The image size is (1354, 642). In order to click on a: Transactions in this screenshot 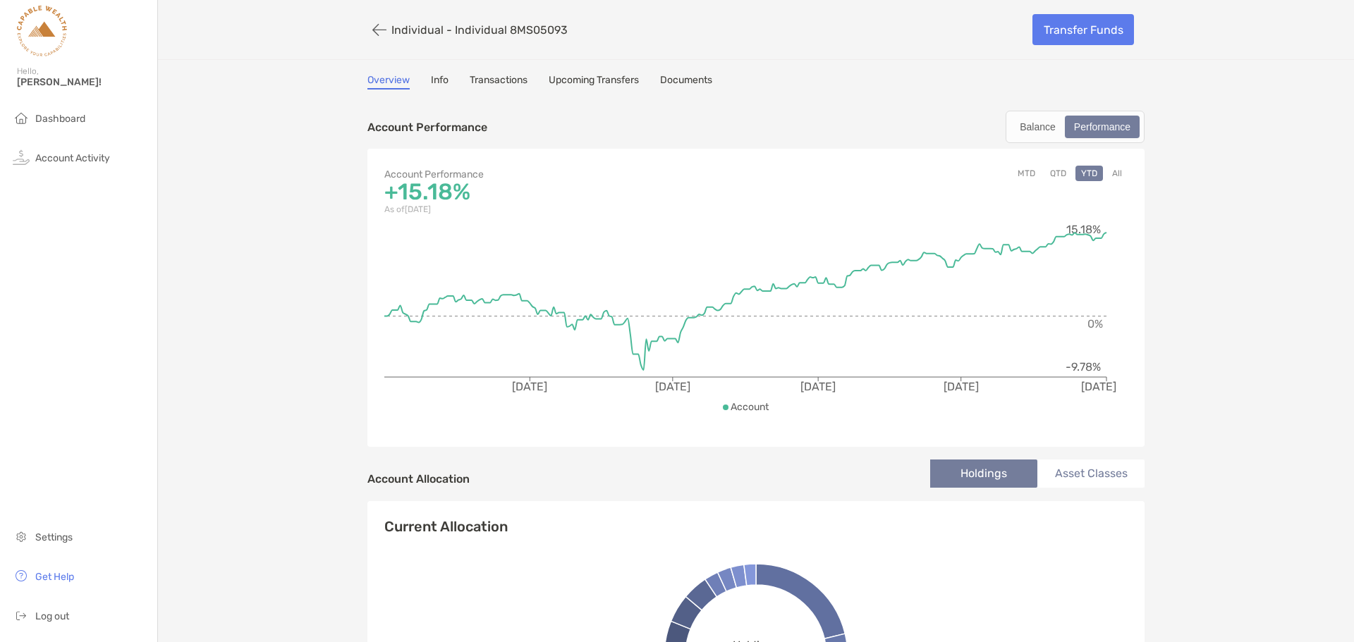, I will do `click(498, 82)`.